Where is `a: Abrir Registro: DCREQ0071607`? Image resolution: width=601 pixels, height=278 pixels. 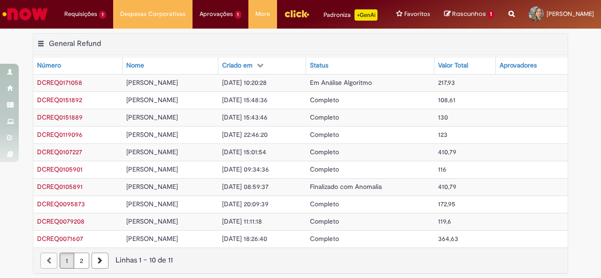
a: Abrir Registro: DCREQ0071607 is located at coordinates (60, 239).